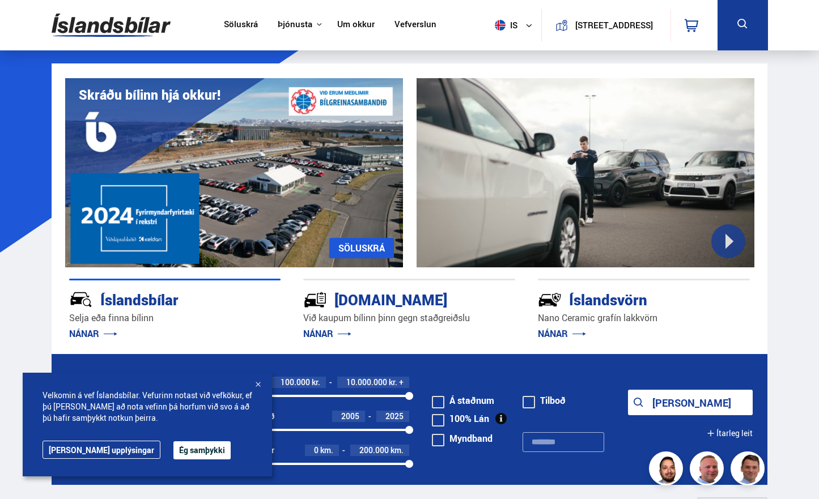 The image size is (819, 499). Describe the element at coordinates (374, 450) in the screenshot. I see `span: 200.000` at that location.